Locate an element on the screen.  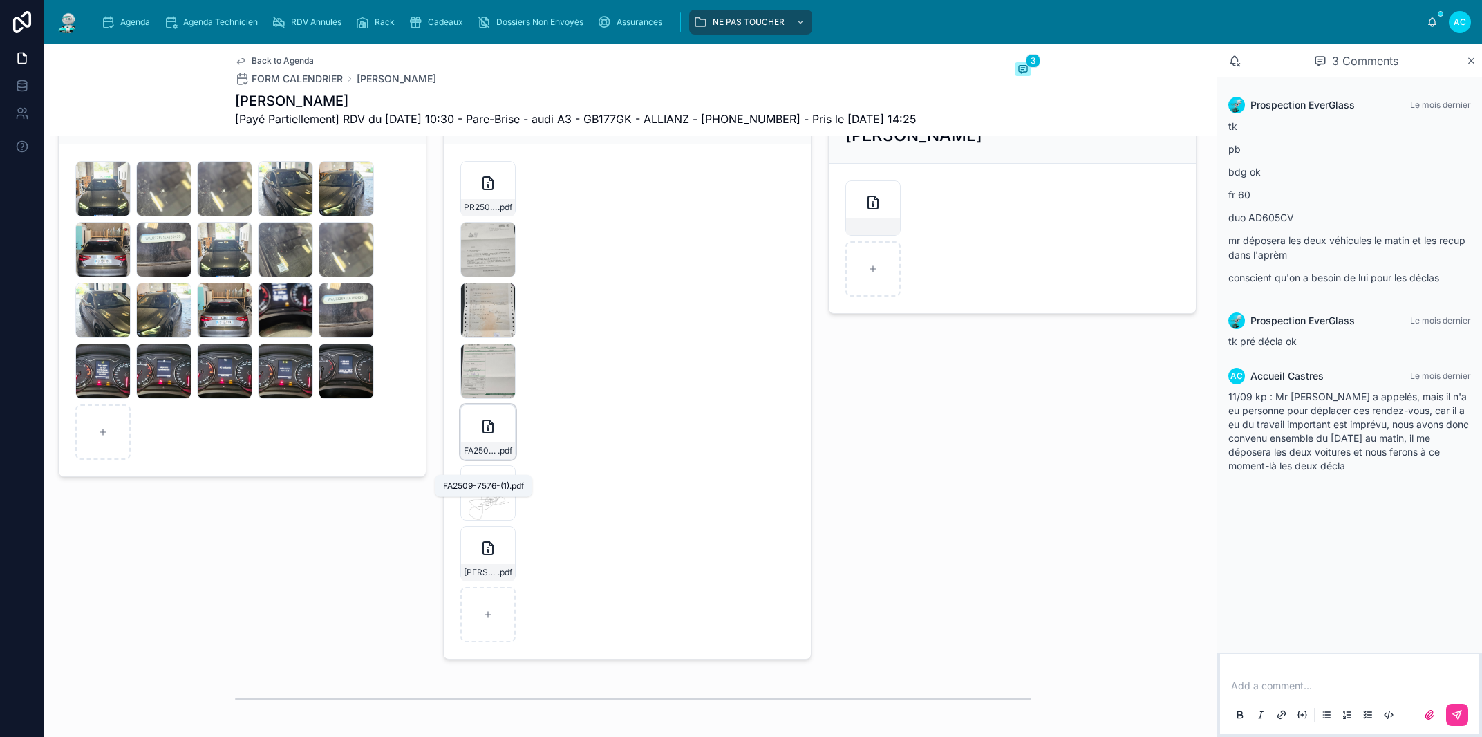
a: NE PAS TOUCHER is located at coordinates (751, 22).